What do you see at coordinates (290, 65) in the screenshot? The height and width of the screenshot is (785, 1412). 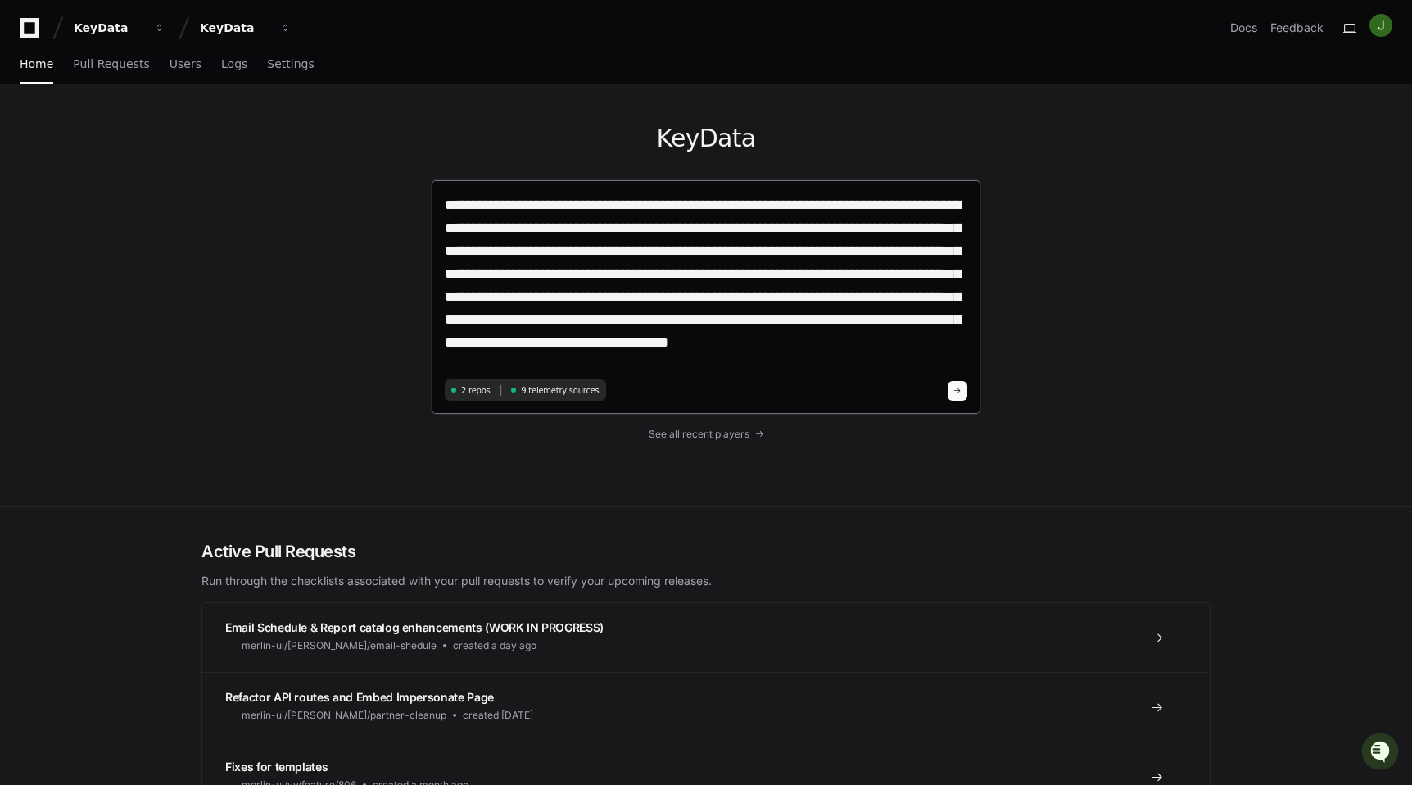 I see `a: Settings` at bounding box center [290, 65].